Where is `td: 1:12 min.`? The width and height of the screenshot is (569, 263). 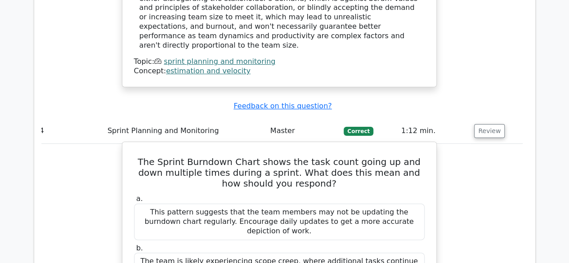
td: 1:12 min. is located at coordinates (434, 131).